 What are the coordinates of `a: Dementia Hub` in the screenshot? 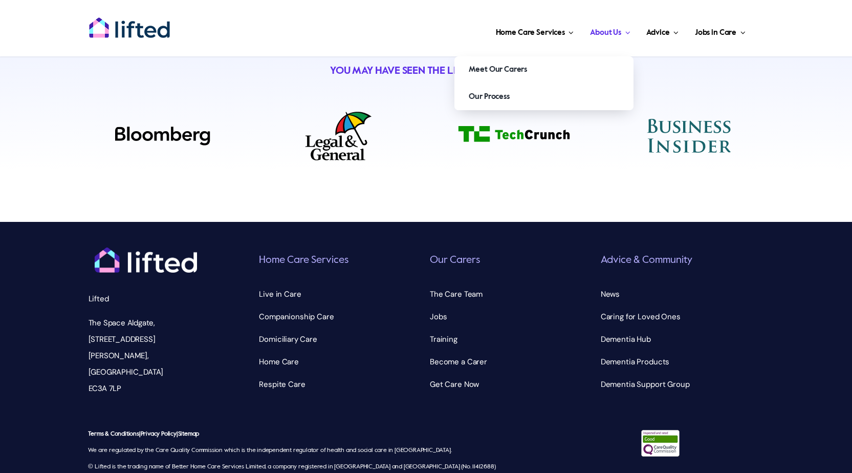 It's located at (682, 339).